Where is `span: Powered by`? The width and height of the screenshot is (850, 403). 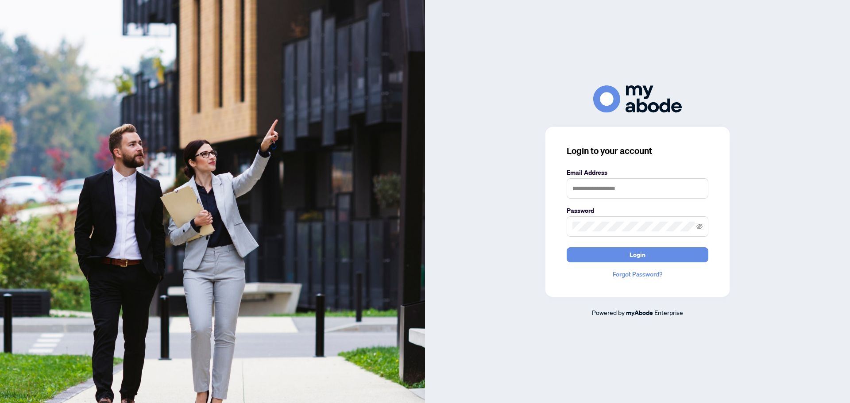 span: Powered by is located at coordinates (608, 313).